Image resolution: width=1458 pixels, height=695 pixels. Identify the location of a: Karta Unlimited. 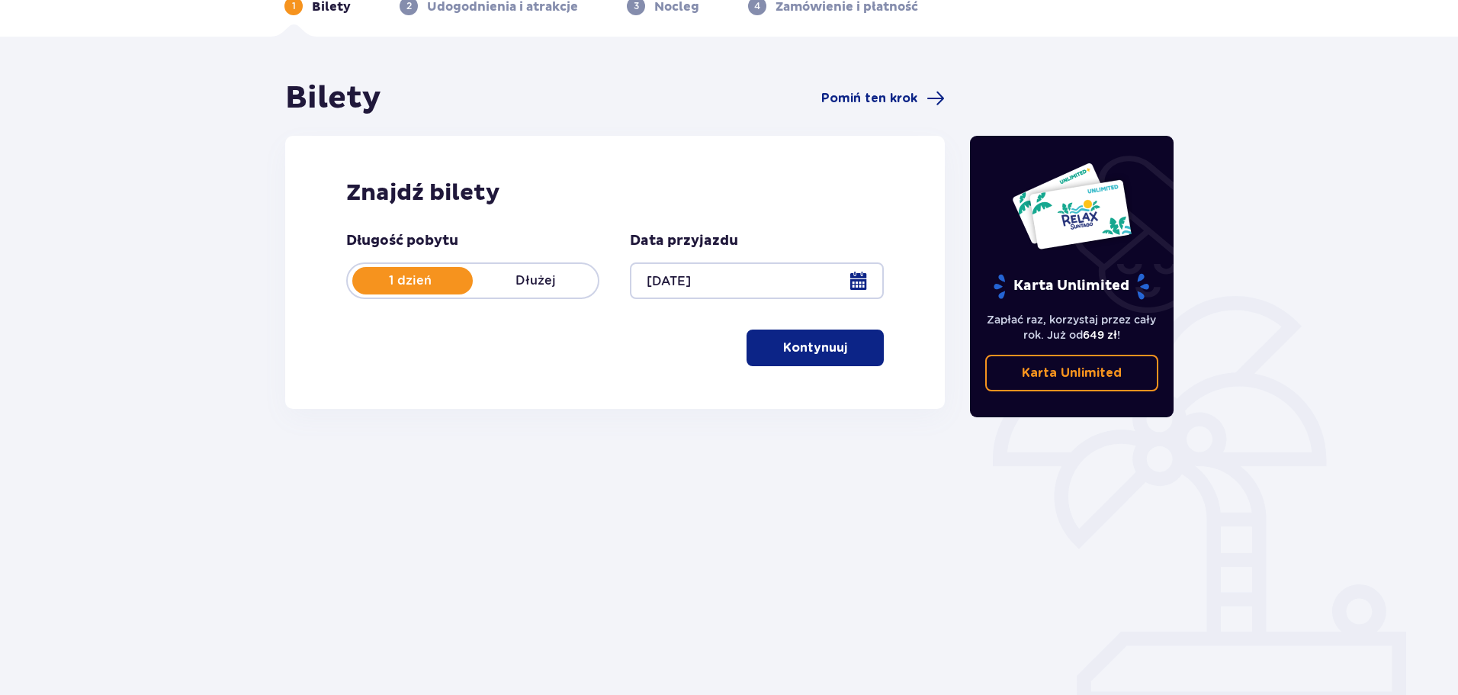
(1072, 373).